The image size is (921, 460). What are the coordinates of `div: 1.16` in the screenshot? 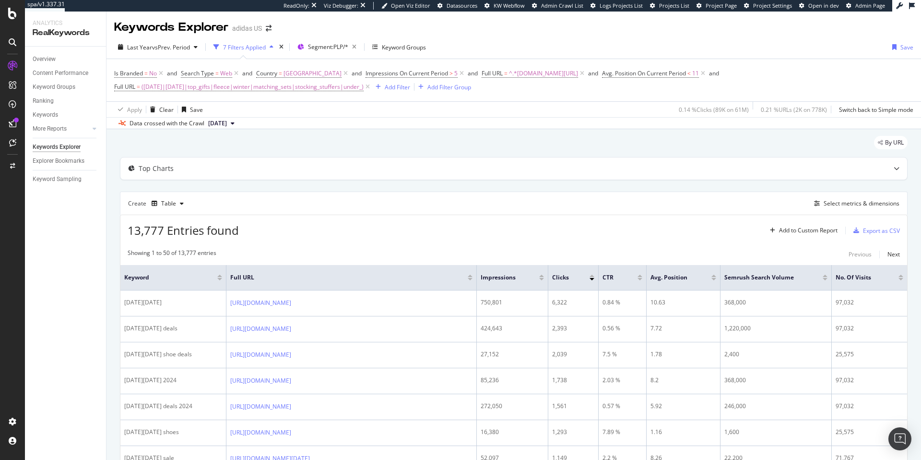 It's located at (683, 432).